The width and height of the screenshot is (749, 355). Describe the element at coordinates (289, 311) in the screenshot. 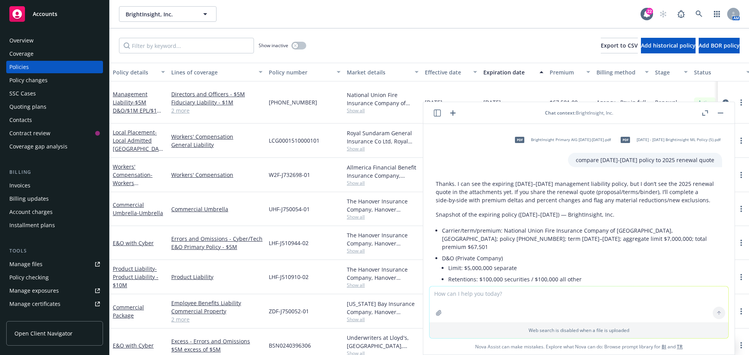

I see `span: ZDF-J750052-01` at that location.